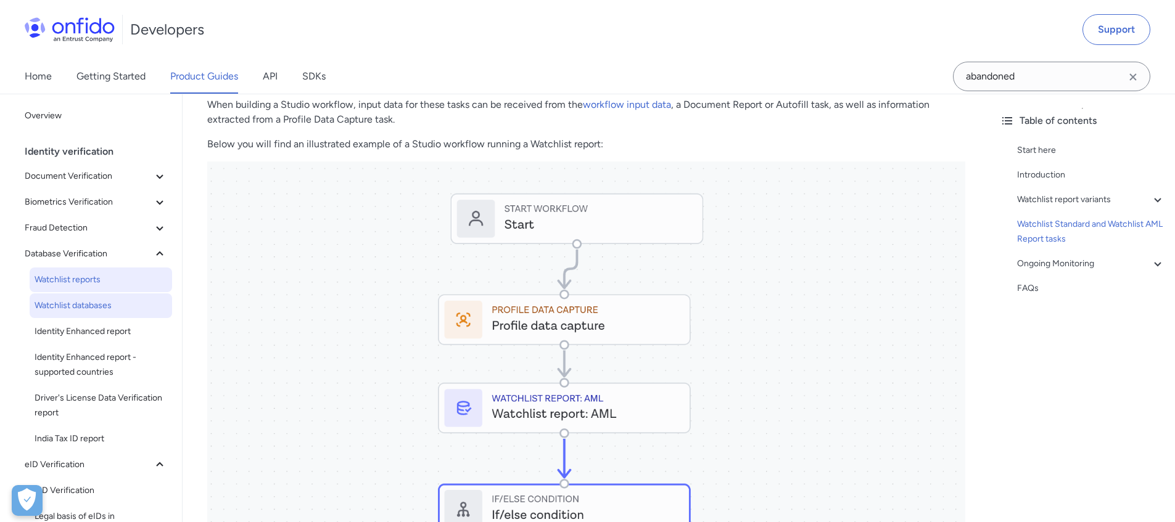  What do you see at coordinates (27, 501) in the screenshot?
I see `button: Open Preferences` at bounding box center [27, 501].